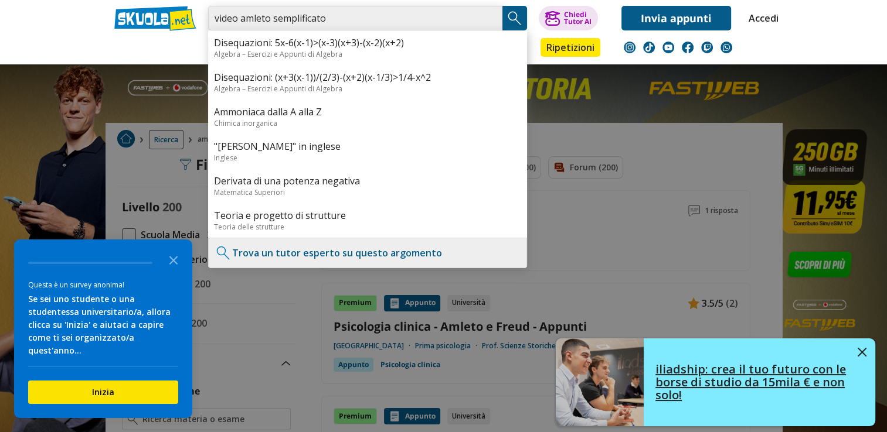  Describe the element at coordinates (367, 192) in the screenshot. I see `div: Matematica Superiori` at that location.